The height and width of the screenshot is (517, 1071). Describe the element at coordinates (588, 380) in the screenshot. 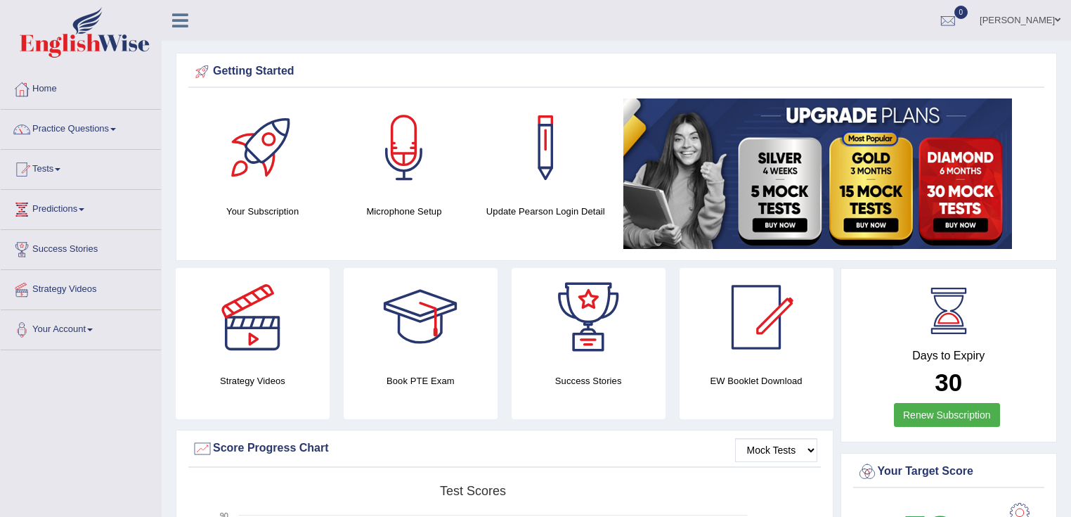

I see `h4: Success Stories` at that location.